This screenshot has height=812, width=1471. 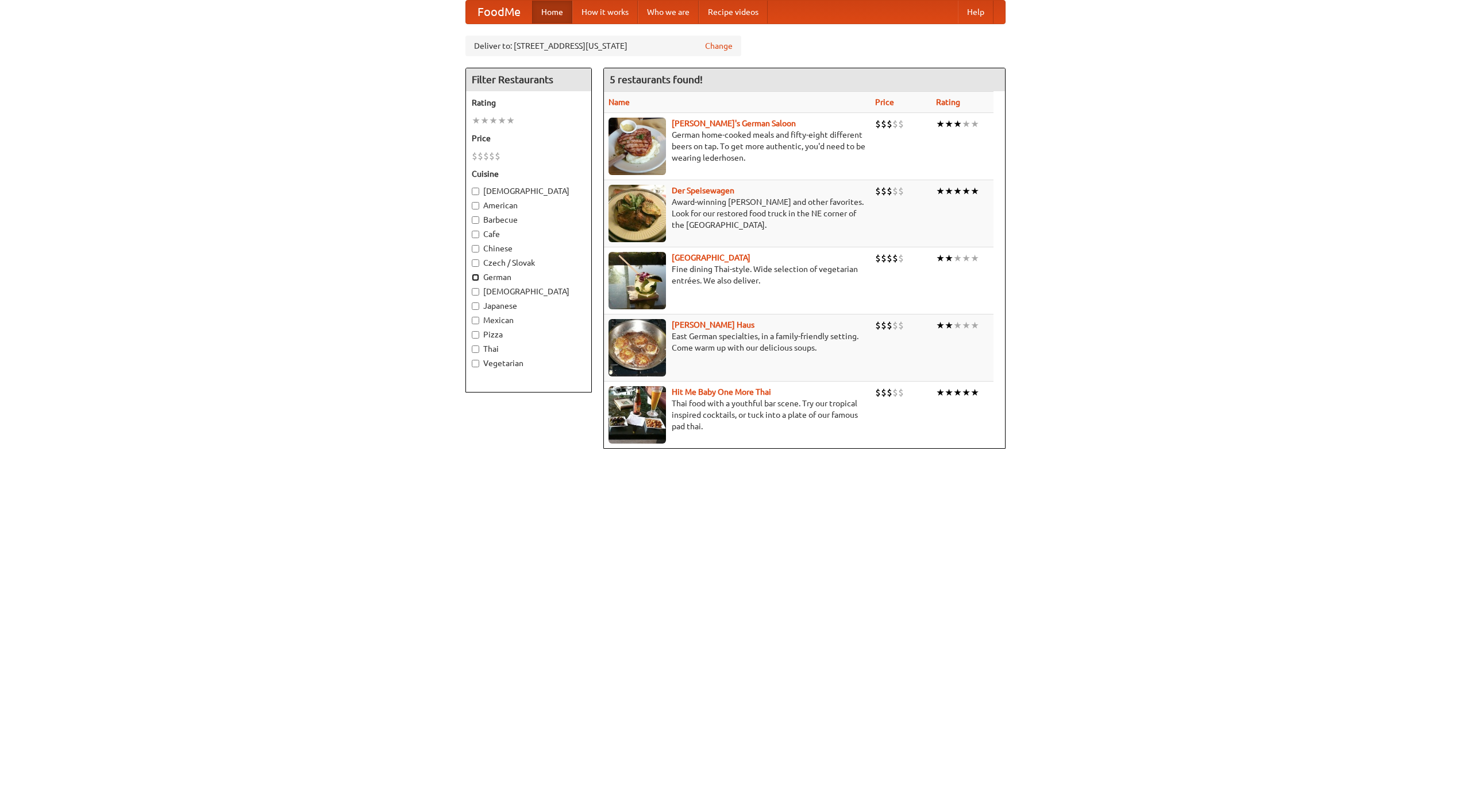 I want to click on h5: Price, so click(x=529, y=139).